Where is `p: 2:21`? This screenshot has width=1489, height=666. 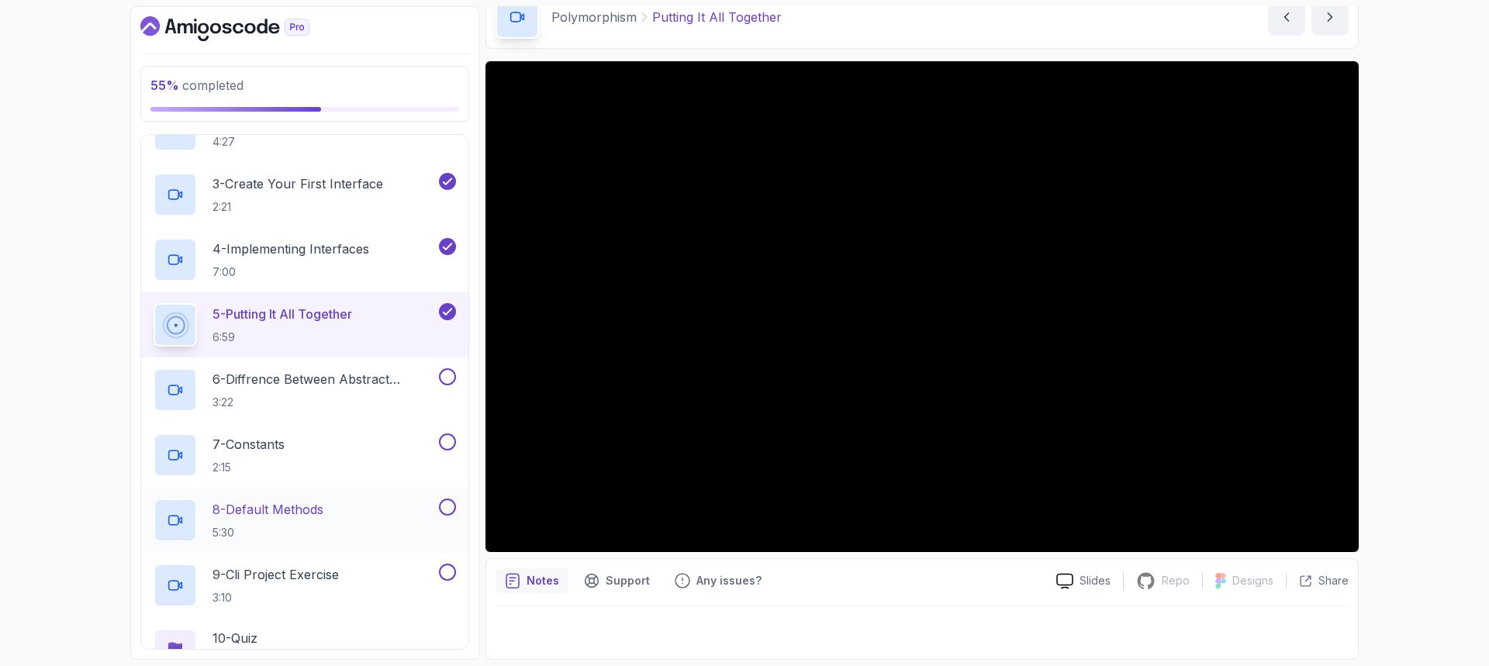
p: 2:21 is located at coordinates (298, 207).